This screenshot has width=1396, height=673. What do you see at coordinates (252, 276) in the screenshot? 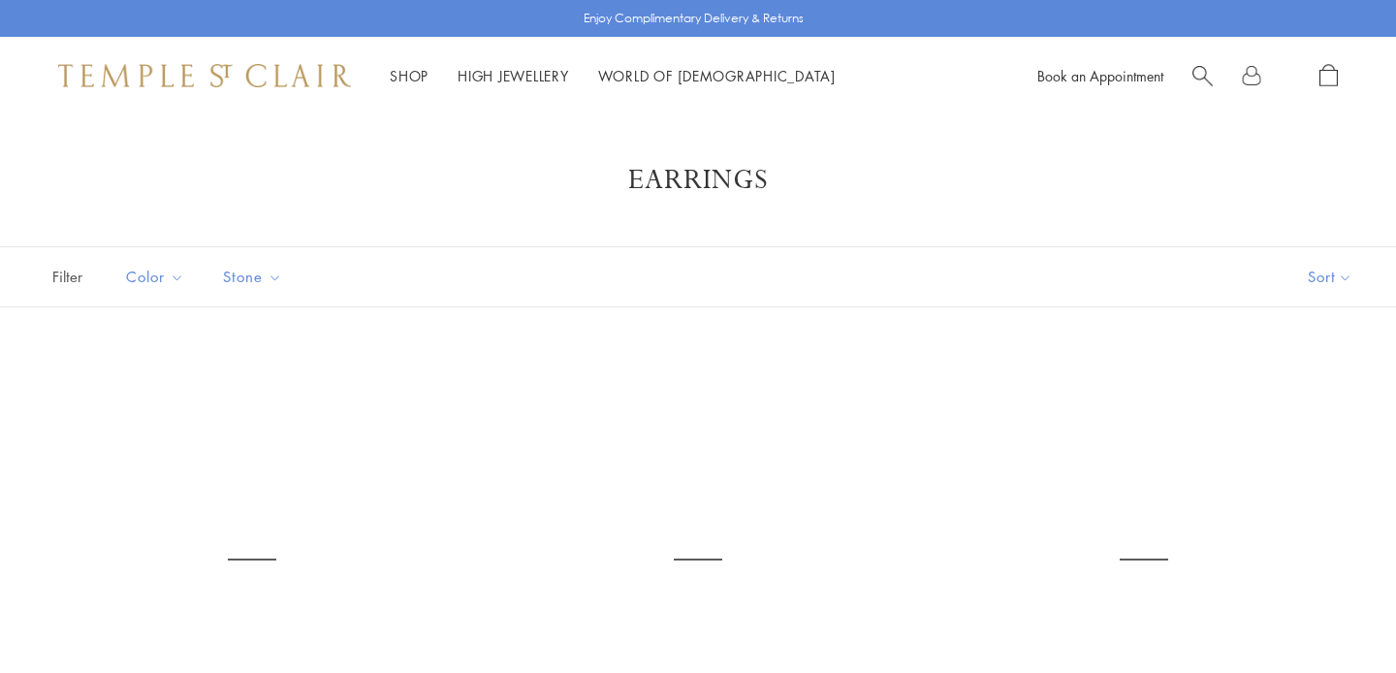
I see `button: Stone` at bounding box center [252, 276].